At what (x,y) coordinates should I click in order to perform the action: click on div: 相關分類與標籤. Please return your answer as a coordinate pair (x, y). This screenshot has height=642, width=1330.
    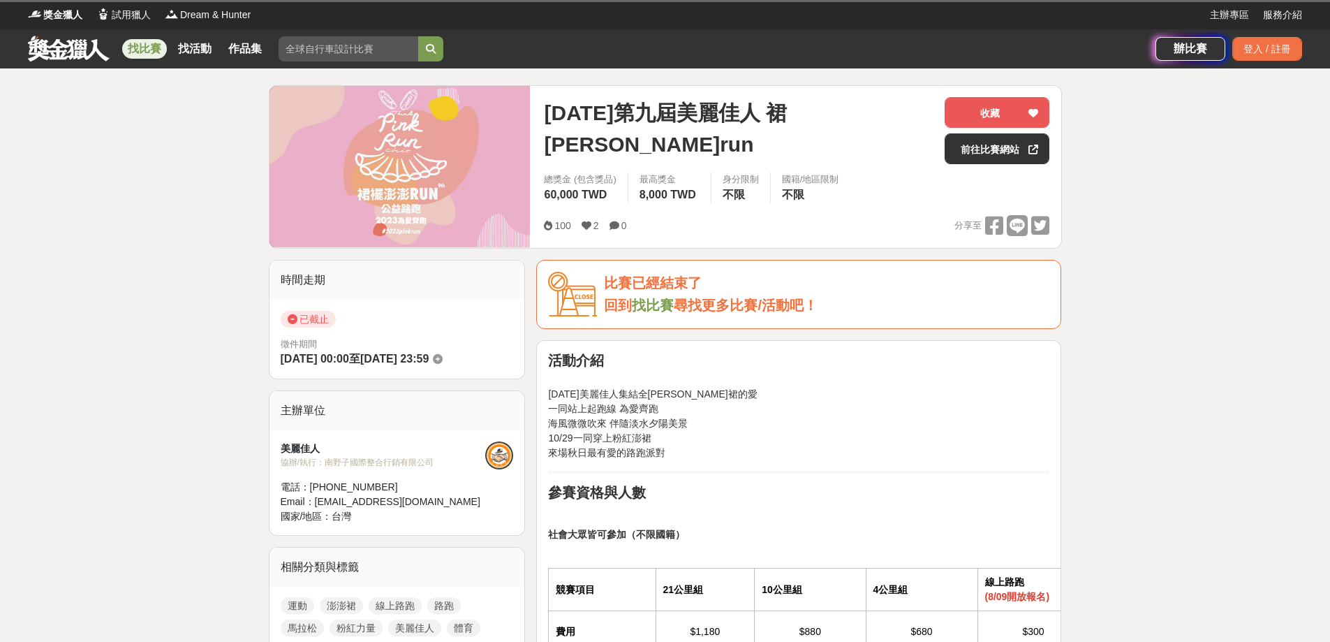
    Looking at the image, I should click on (397, 567).